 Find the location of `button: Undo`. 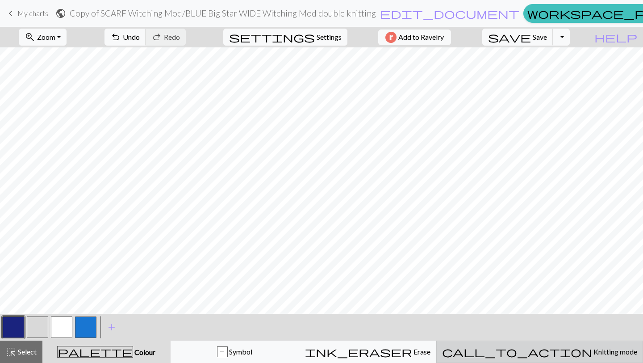

button: Undo is located at coordinates (125, 37).